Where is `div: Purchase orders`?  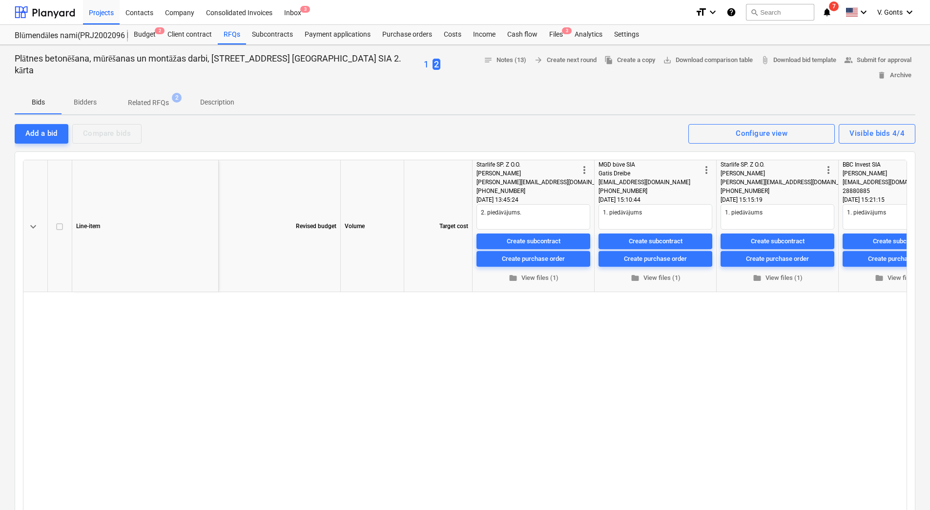
div: Purchase orders is located at coordinates (407, 35).